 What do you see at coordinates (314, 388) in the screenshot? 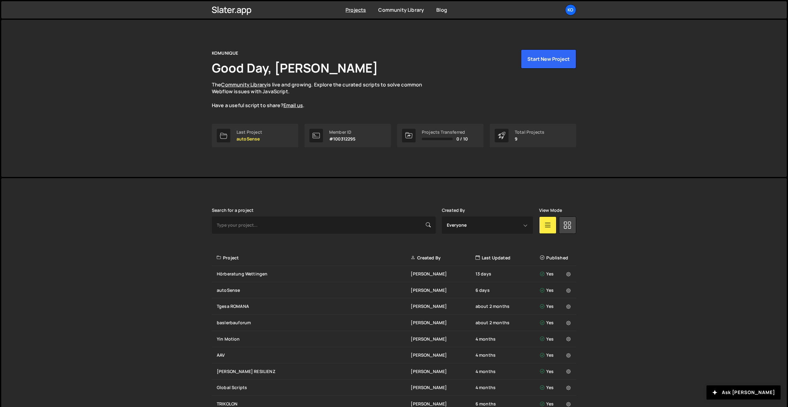
I see `div: Global Scripts` at bounding box center [314, 388].